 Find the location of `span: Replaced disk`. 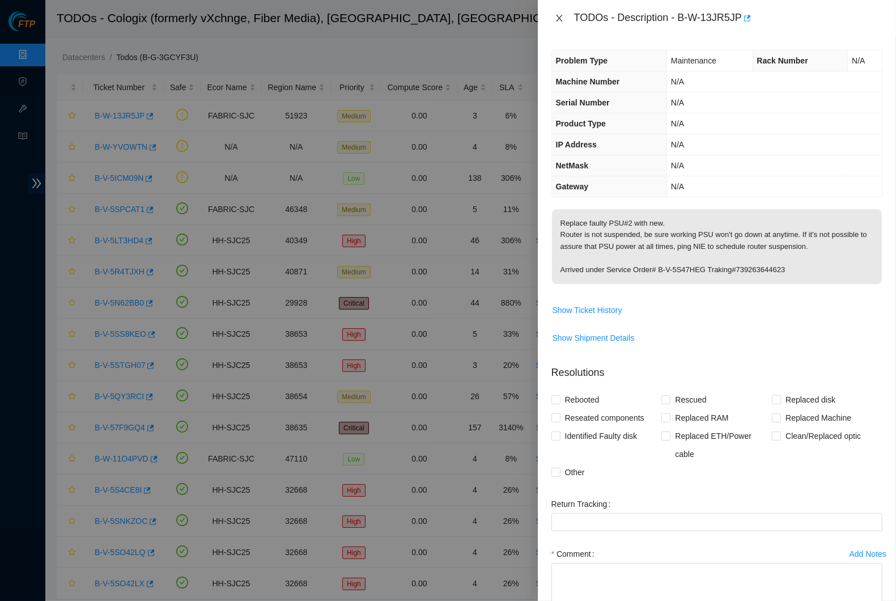

span: Replaced disk is located at coordinates (811, 400).